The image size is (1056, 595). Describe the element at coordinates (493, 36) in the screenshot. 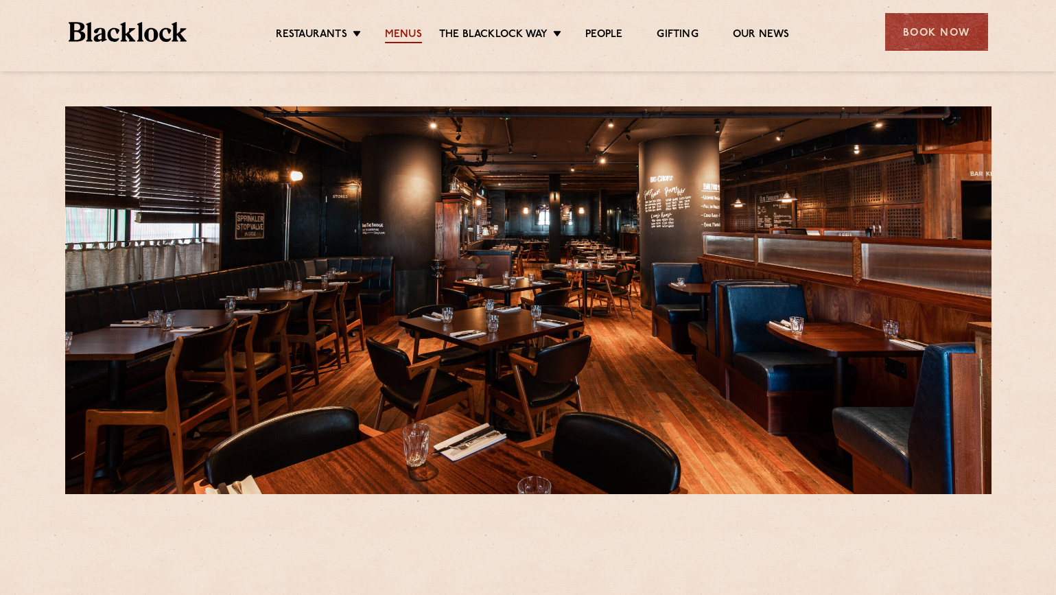

I see `a: The Blacklock Way` at that location.